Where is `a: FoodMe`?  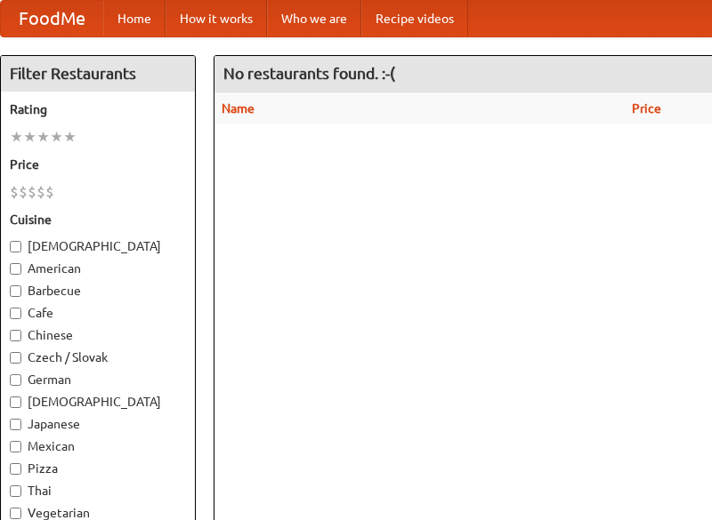
a: FoodMe is located at coordinates (52, 19).